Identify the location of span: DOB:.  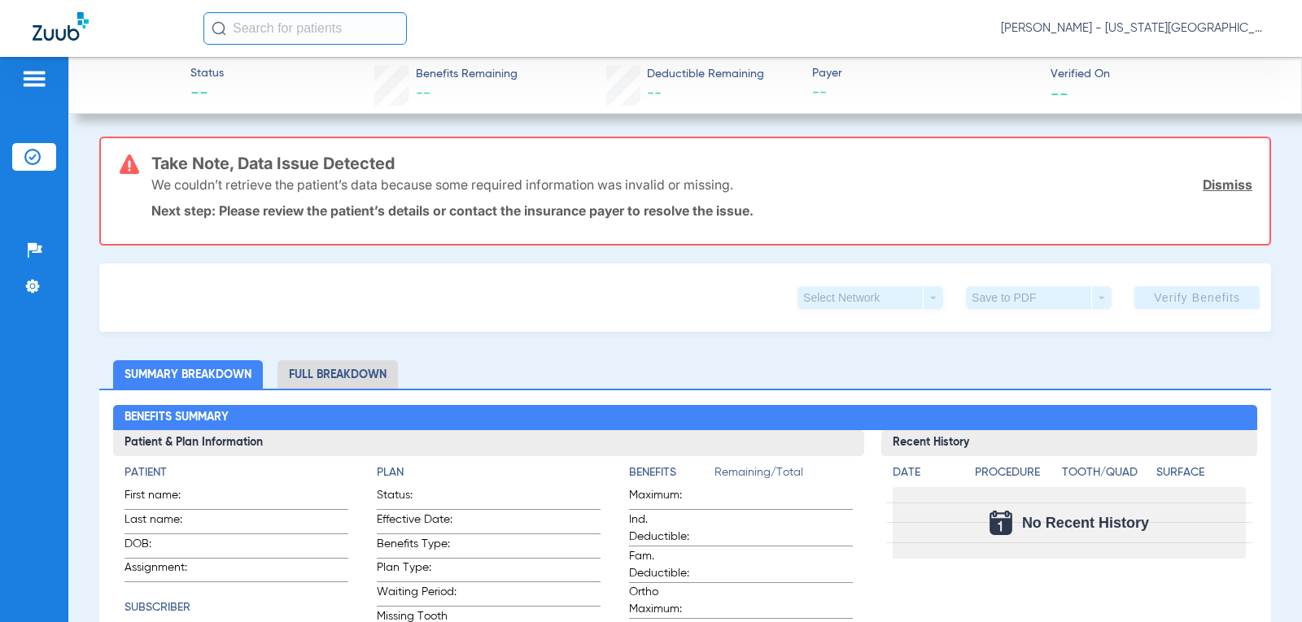
(164, 547).